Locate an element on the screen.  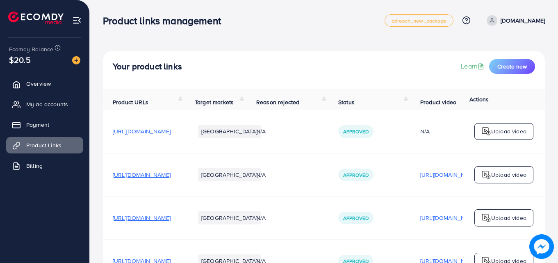
span: Actions is located at coordinates (479, 99).